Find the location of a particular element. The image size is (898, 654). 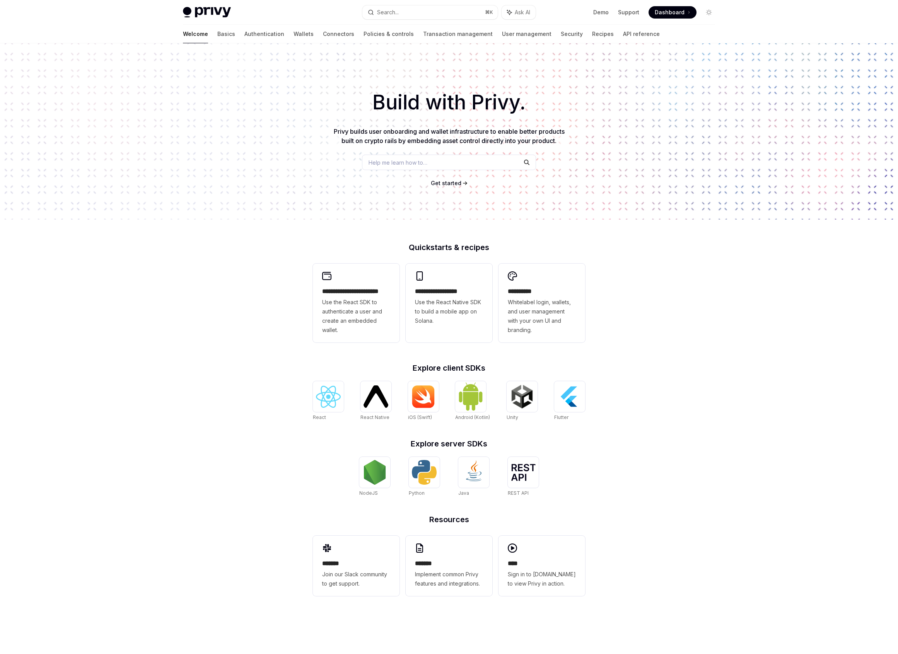

img: REST API is located at coordinates (523, 473).